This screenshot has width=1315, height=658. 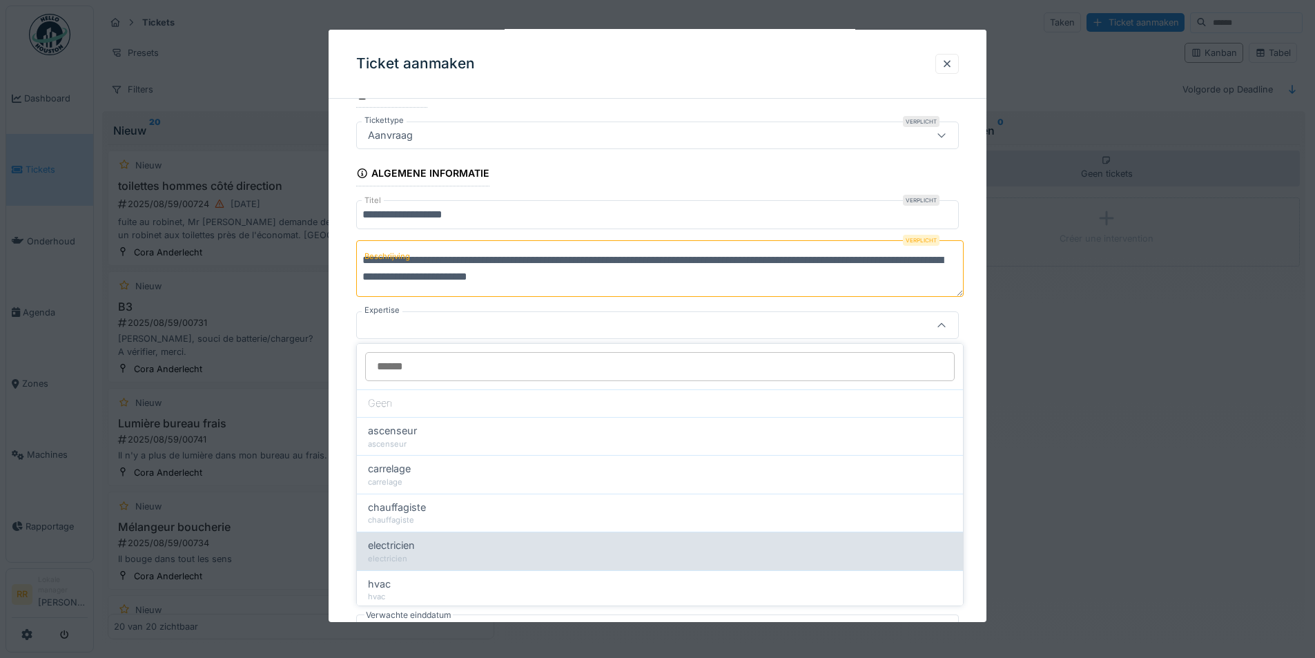 What do you see at coordinates (391, 96) in the screenshot?
I see `div: Categorie` at bounding box center [391, 96].